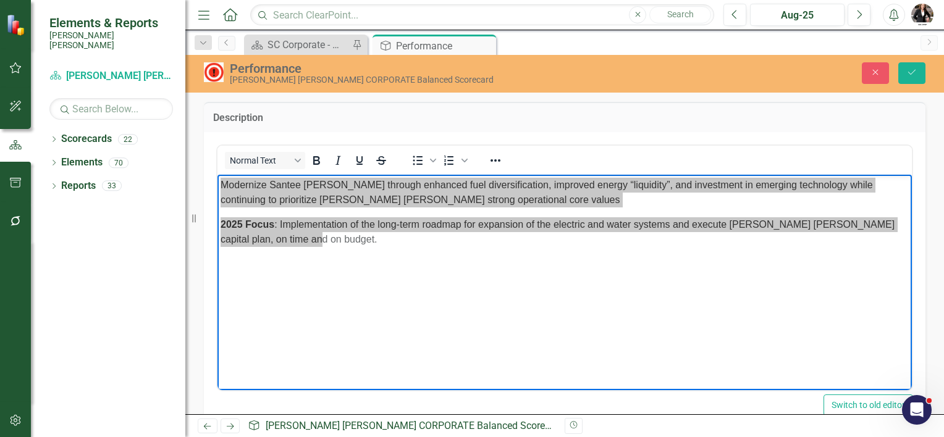 The width and height of the screenshot is (944, 437). Describe the element at coordinates (360, 161) in the screenshot. I see `button: Underline` at that location.